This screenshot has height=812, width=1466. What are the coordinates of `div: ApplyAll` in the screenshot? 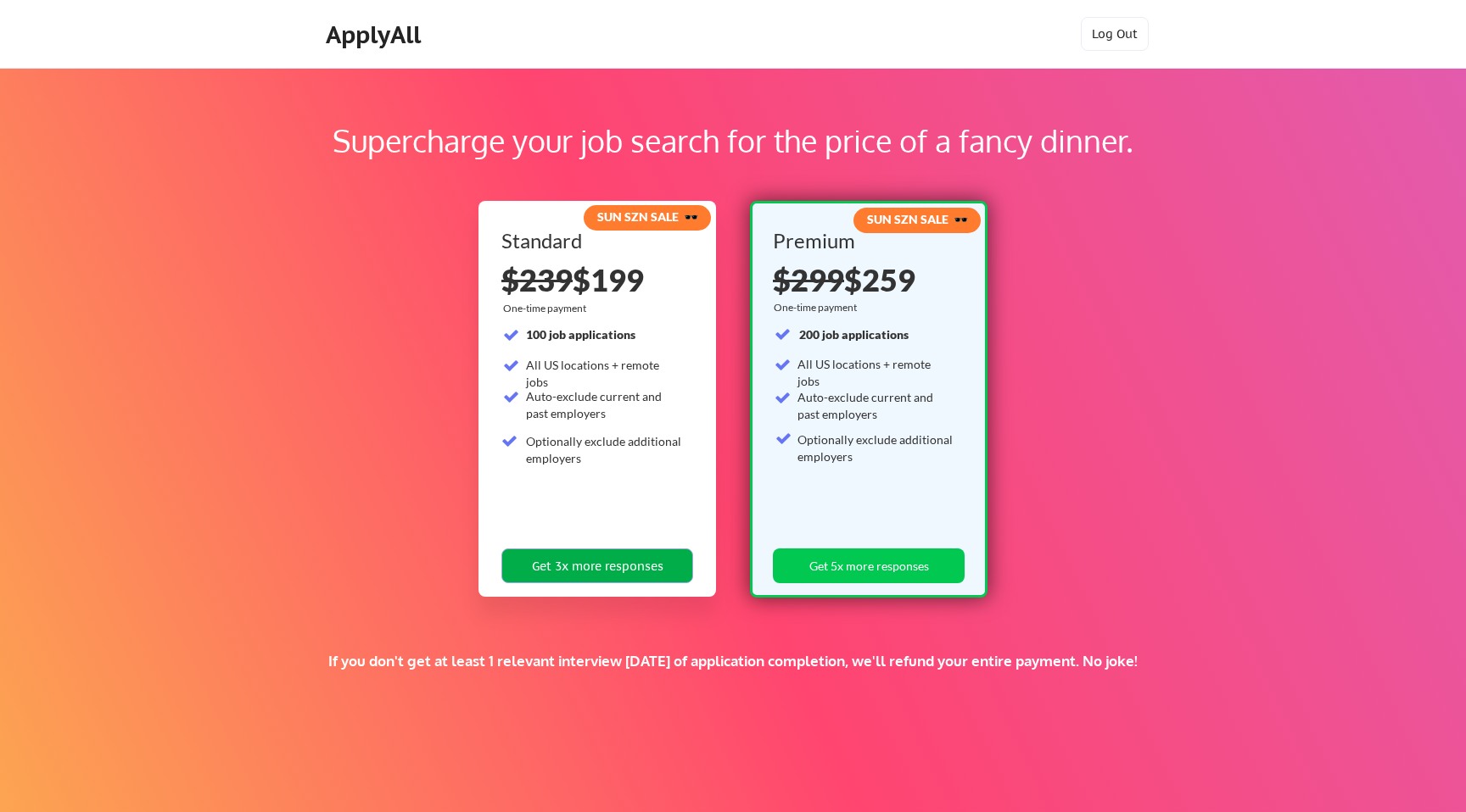 It's located at (376, 34).